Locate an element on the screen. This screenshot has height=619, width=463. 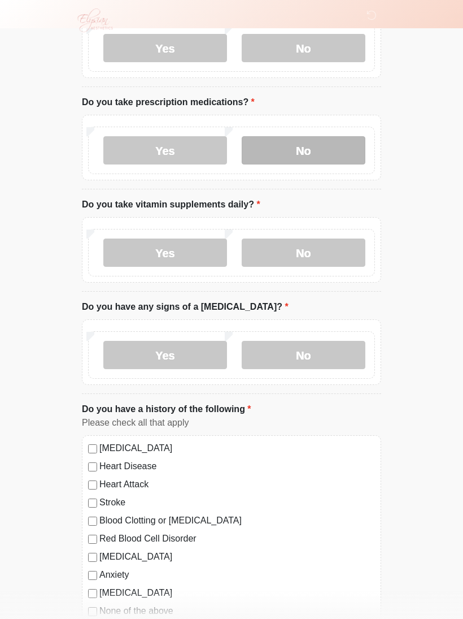
label: Do you take vitamin supplements daily? is located at coordinates (171, 205).